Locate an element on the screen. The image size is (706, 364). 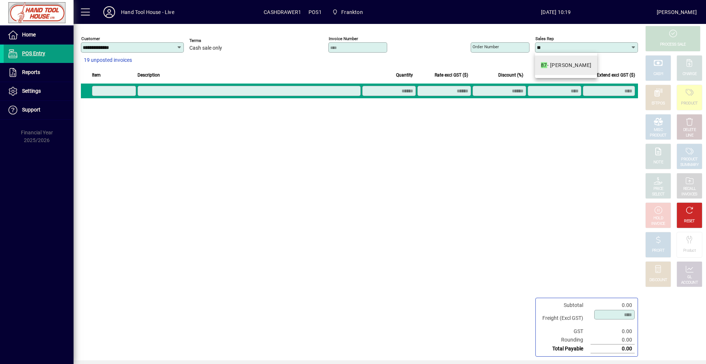
div: HOLD is located at coordinates (658, 218).